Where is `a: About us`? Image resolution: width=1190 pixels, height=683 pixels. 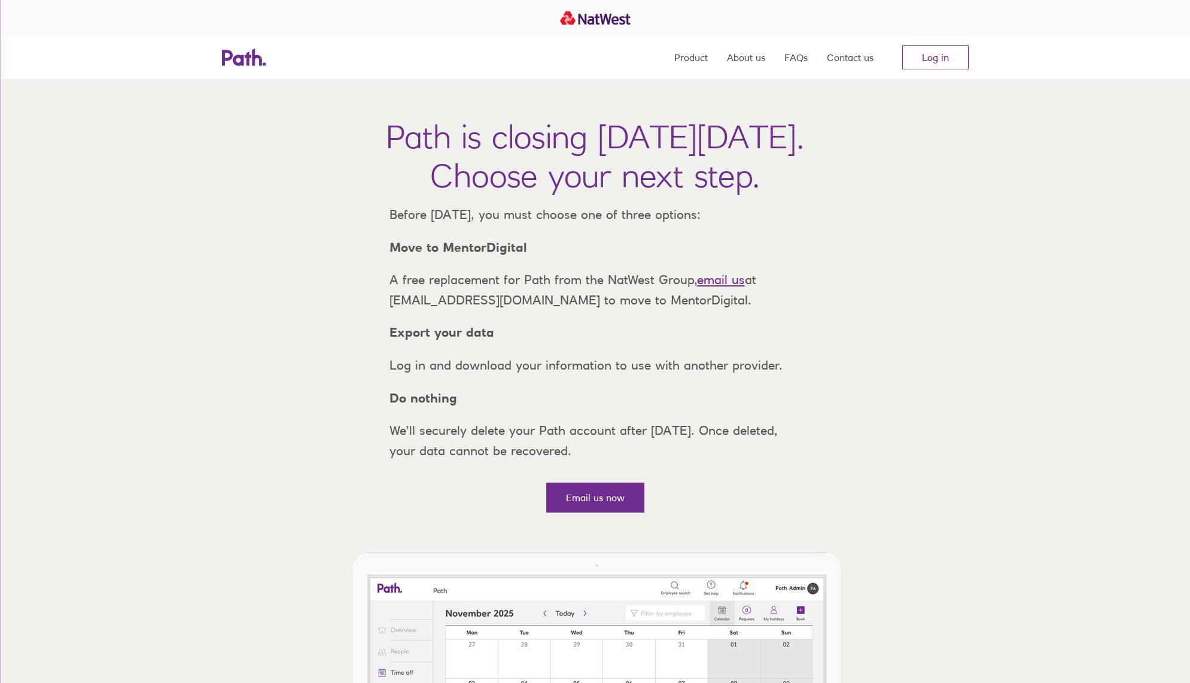
a: About us is located at coordinates (746, 57).